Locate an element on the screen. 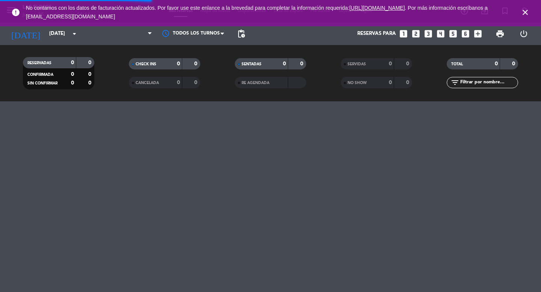 This screenshot has height=292, width=541. i: close is located at coordinates (525, 12).